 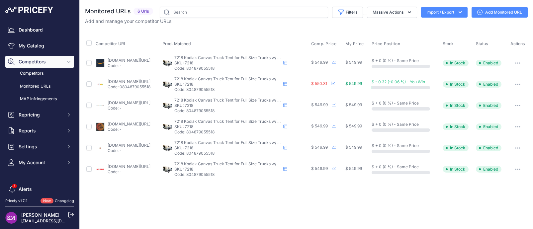 I want to click on a: MAP infringements, so click(x=40, y=99).